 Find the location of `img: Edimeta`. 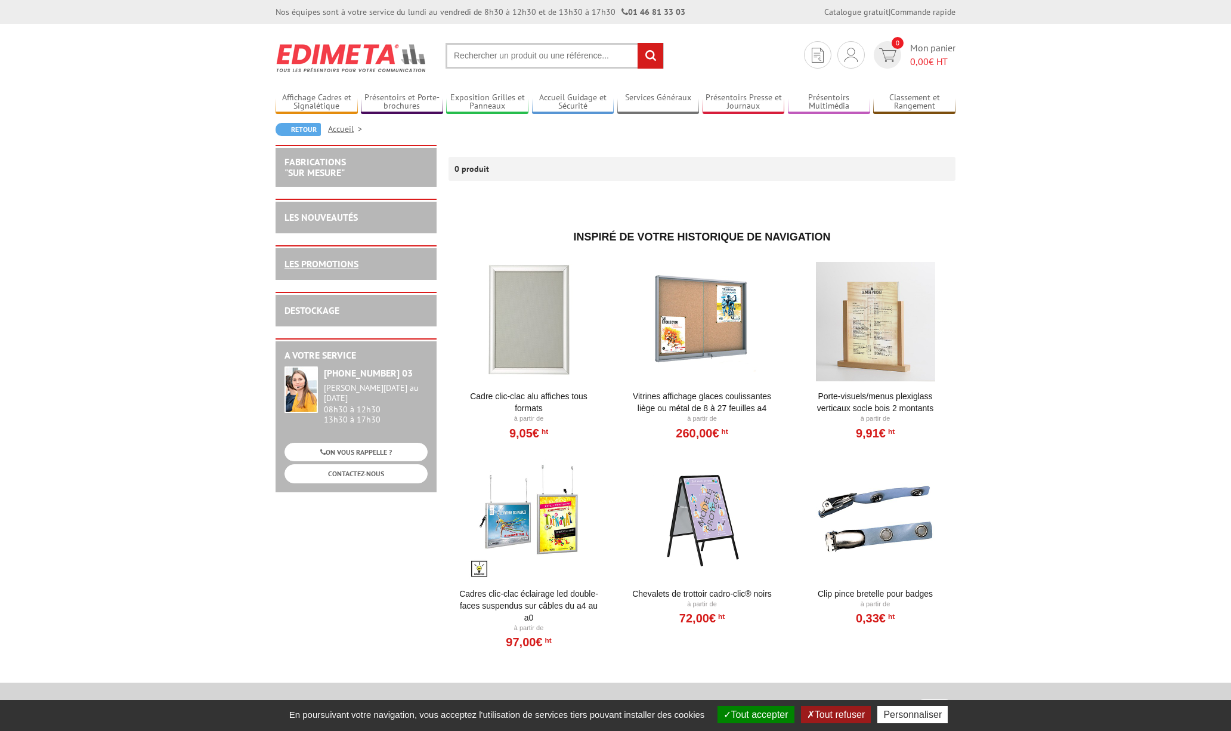

img: Edimeta is located at coordinates (351, 58).